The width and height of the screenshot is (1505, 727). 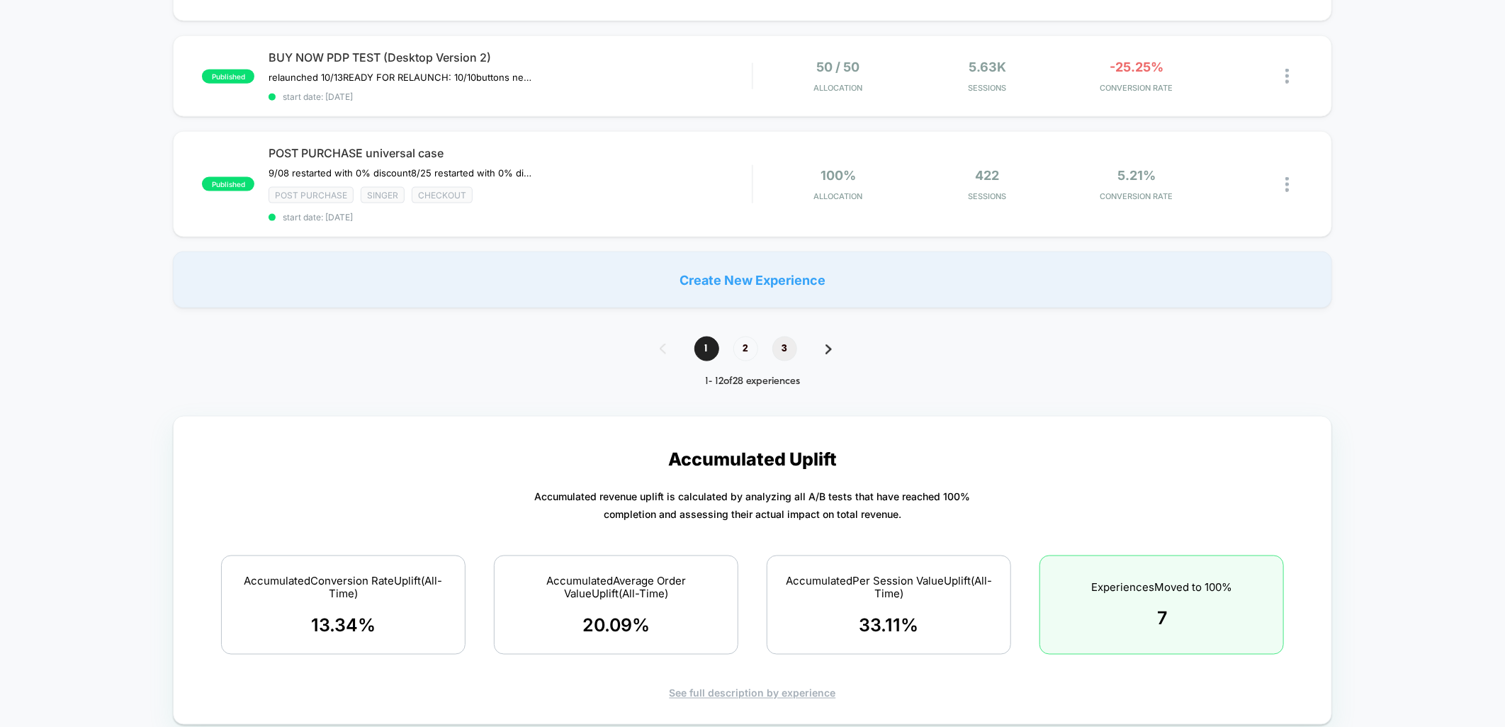 What do you see at coordinates (343, 587) in the screenshot?
I see `span: Accumulated Conversion Rate Uplift (All-Time)` at bounding box center [343, 587].